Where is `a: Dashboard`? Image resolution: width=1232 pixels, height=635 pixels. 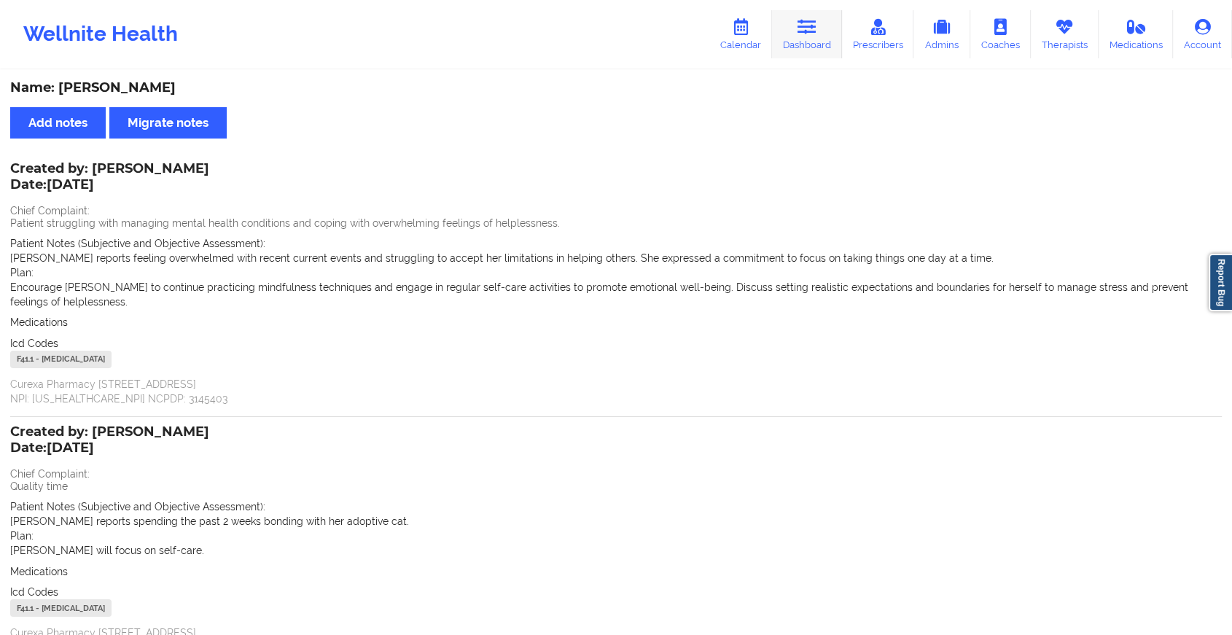 a: Dashboard is located at coordinates (807, 34).